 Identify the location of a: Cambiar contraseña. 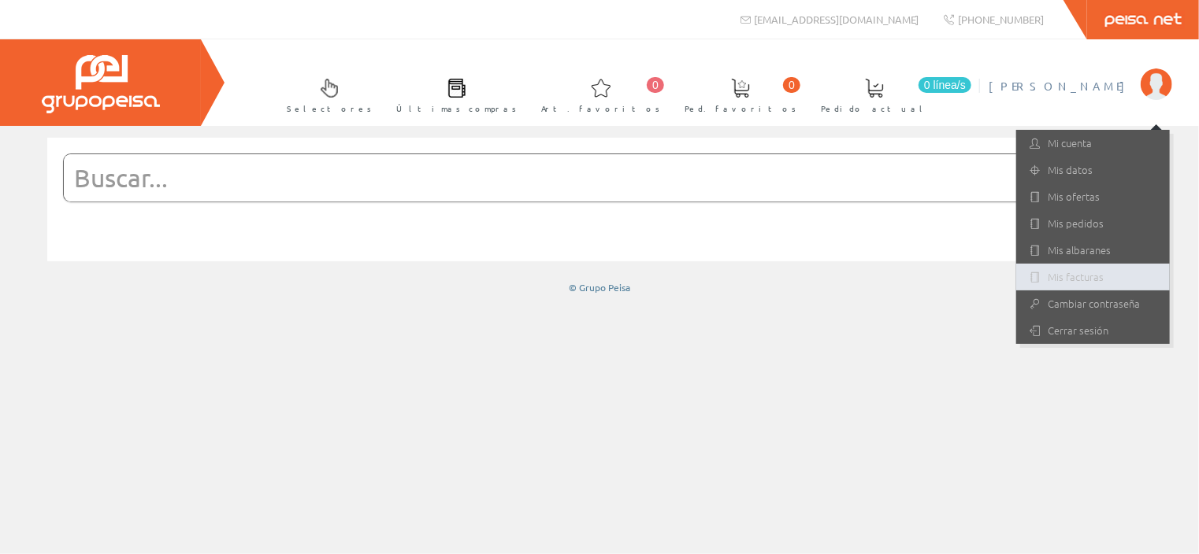
(1092, 304).